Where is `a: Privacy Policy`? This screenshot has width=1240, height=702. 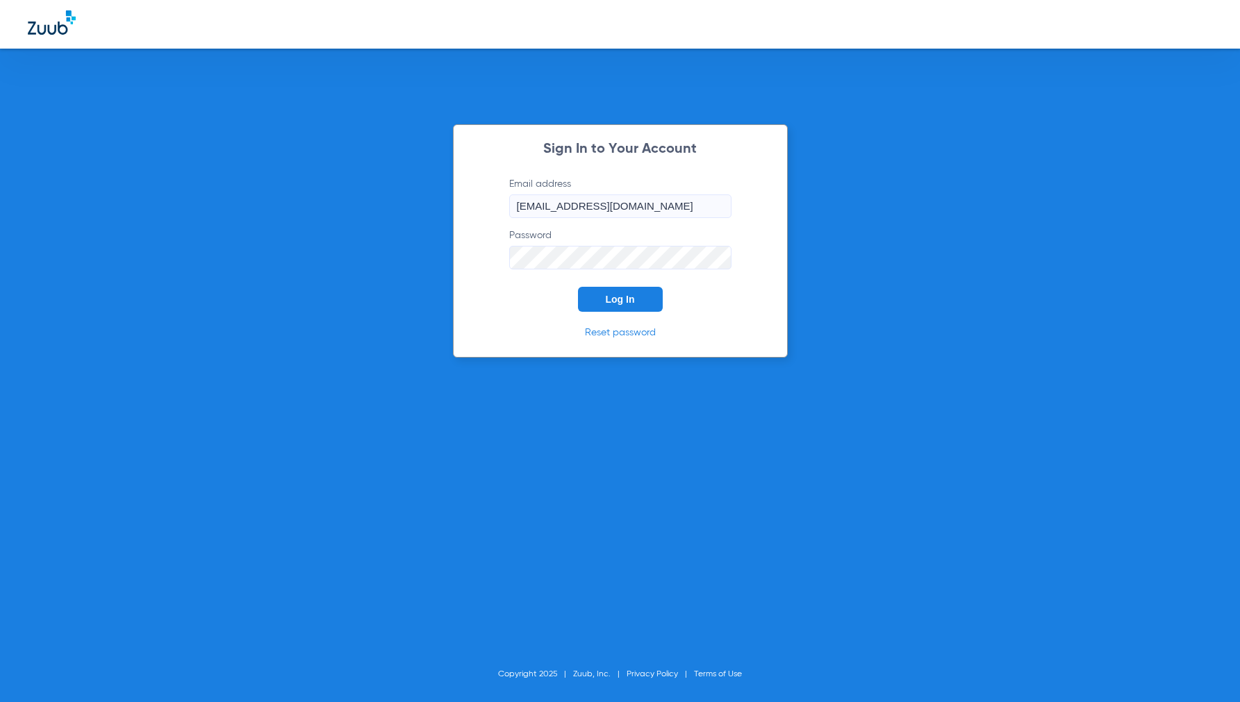 a: Privacy Policy is located at coordinates (652, 675).